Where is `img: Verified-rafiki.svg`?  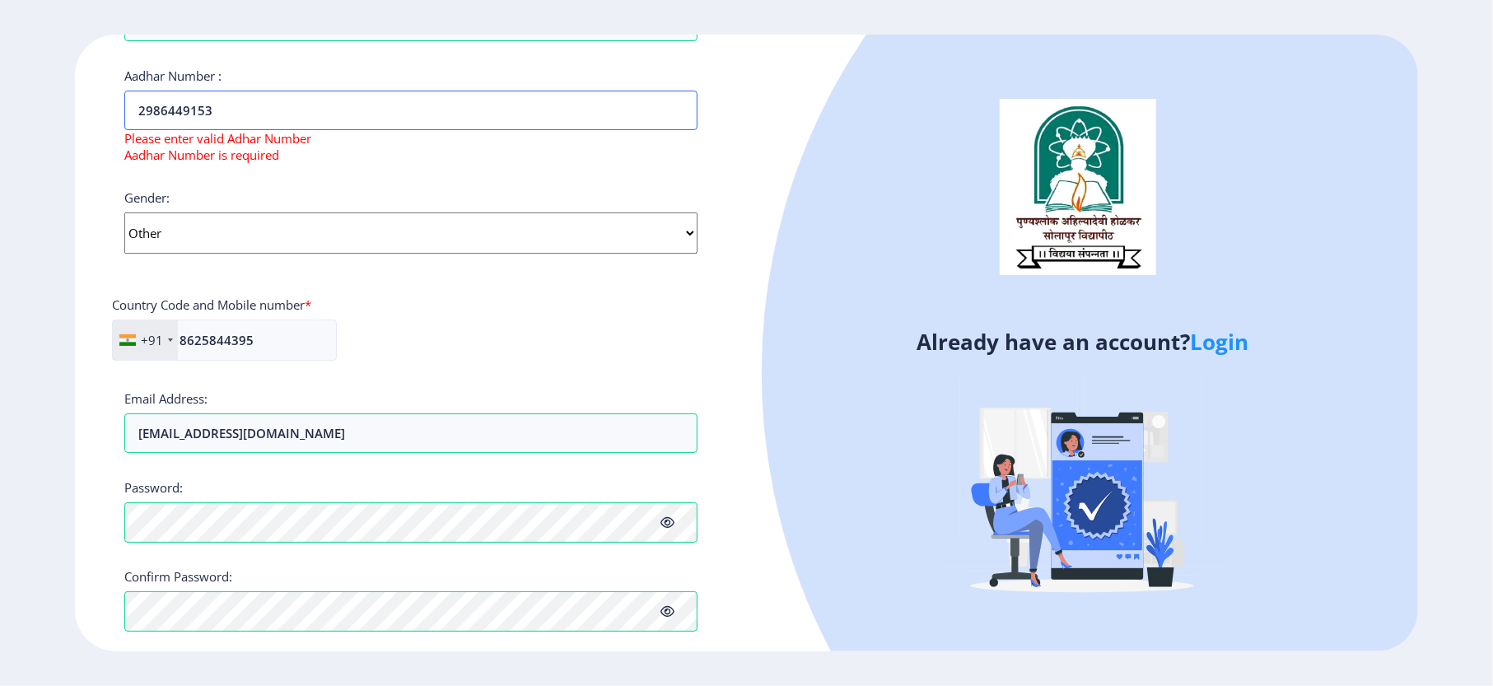 img: Verified-rafiki.svg is located at coordinates (1082, 490).